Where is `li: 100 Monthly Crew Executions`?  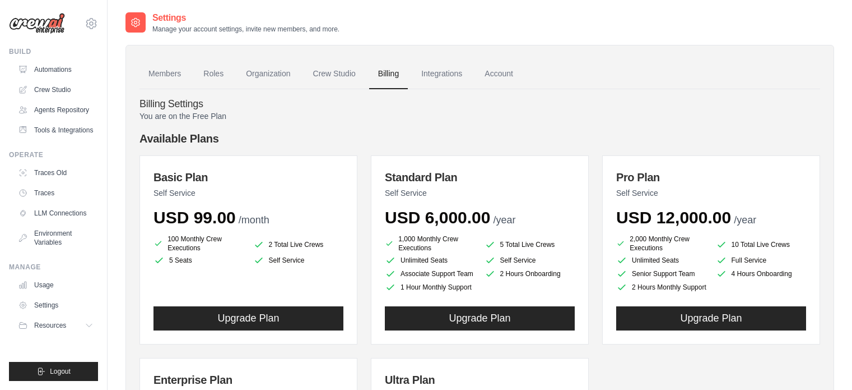
li: 100 Monthly Crew Executions is located at coordinates (199, 243).